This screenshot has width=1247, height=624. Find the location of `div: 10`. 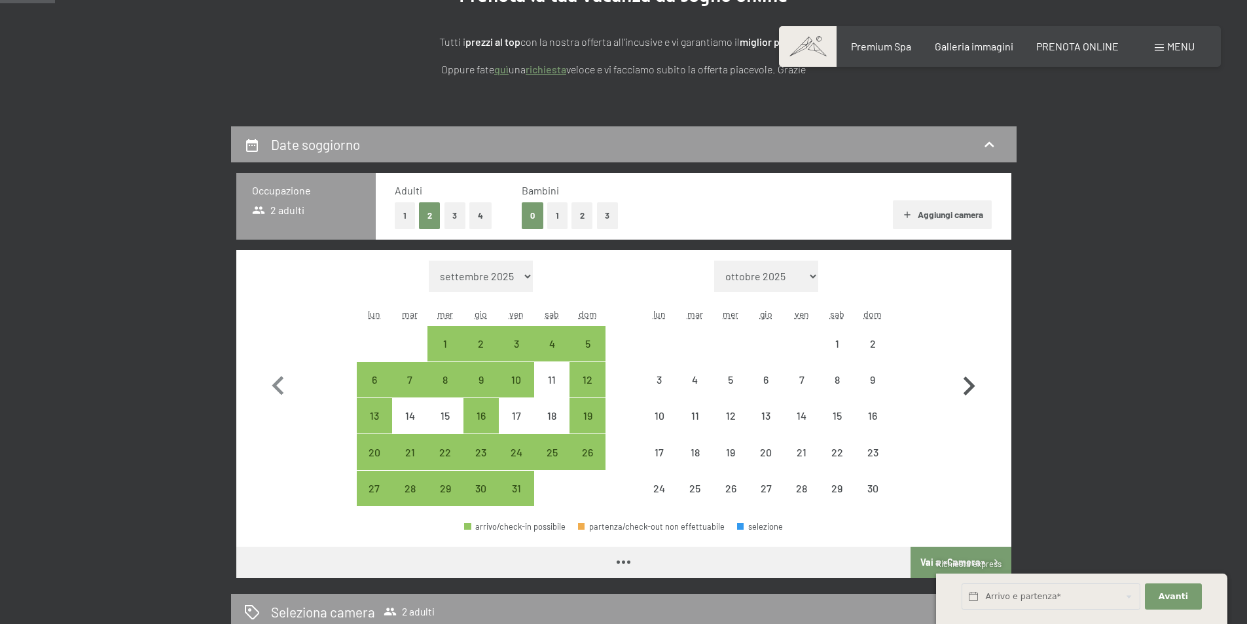

div: 10 is located at coordinates (517, 391).